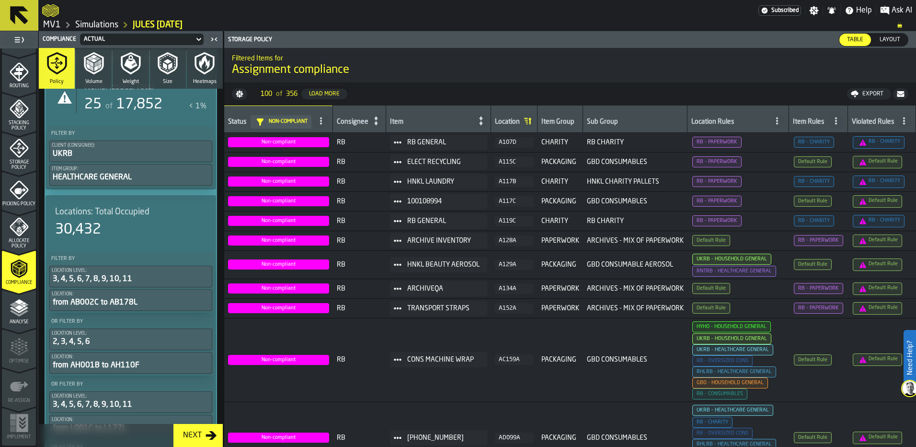 The width and height of the screenshot is (916, 447). What do you see at coordinates (19, 436) in the screenshot?
I see `span: Implement` at bounding box center [19, 436].